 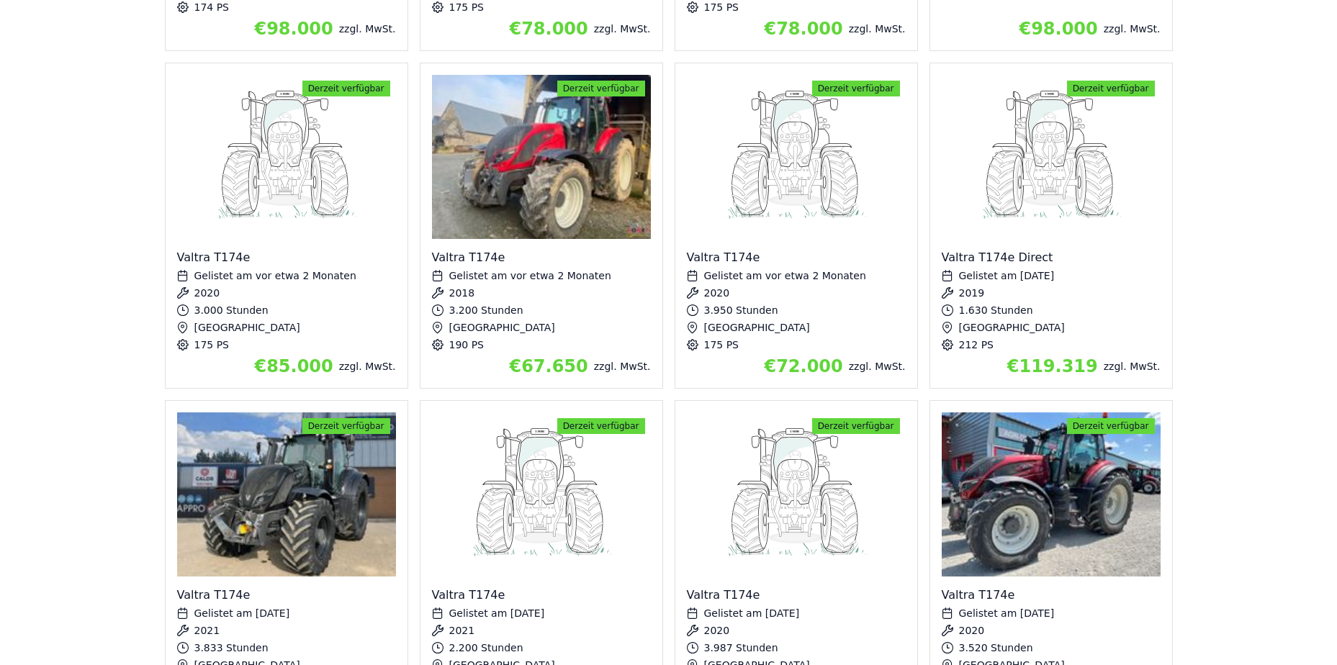 What do you see at coordinates (741, 310) in the screenshot?
I see `span: 3.950 Stunden` at bounding box center [741, 310].